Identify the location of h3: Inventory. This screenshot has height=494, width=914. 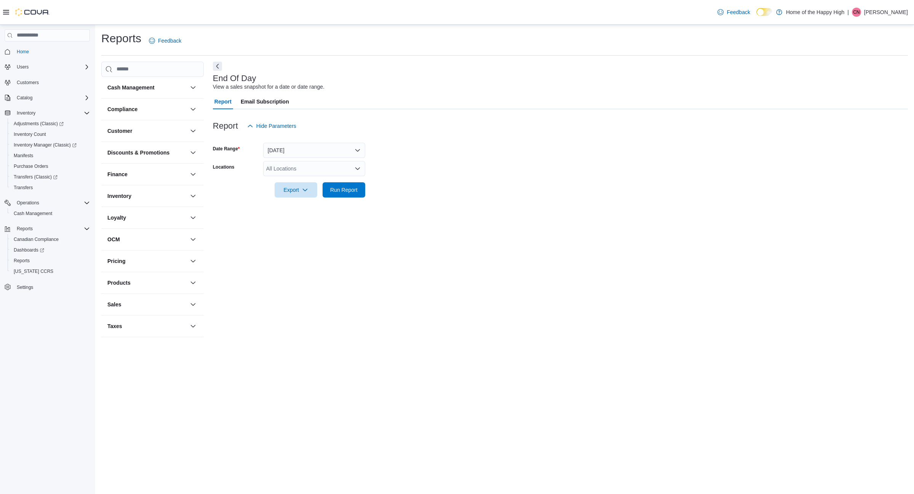
(119, 196).